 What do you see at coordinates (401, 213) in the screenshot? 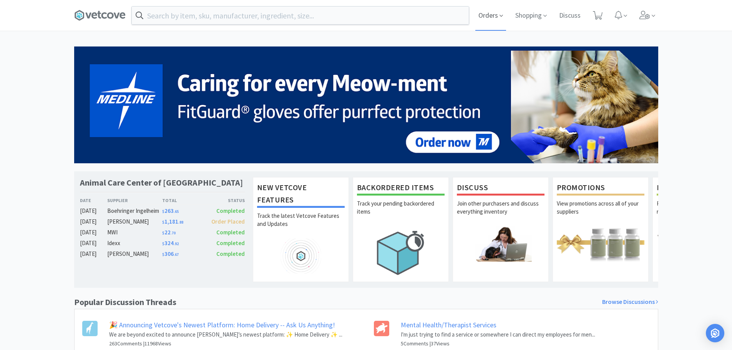
I see `p: Track your pending backordered items` at bounding box center [401, 213].